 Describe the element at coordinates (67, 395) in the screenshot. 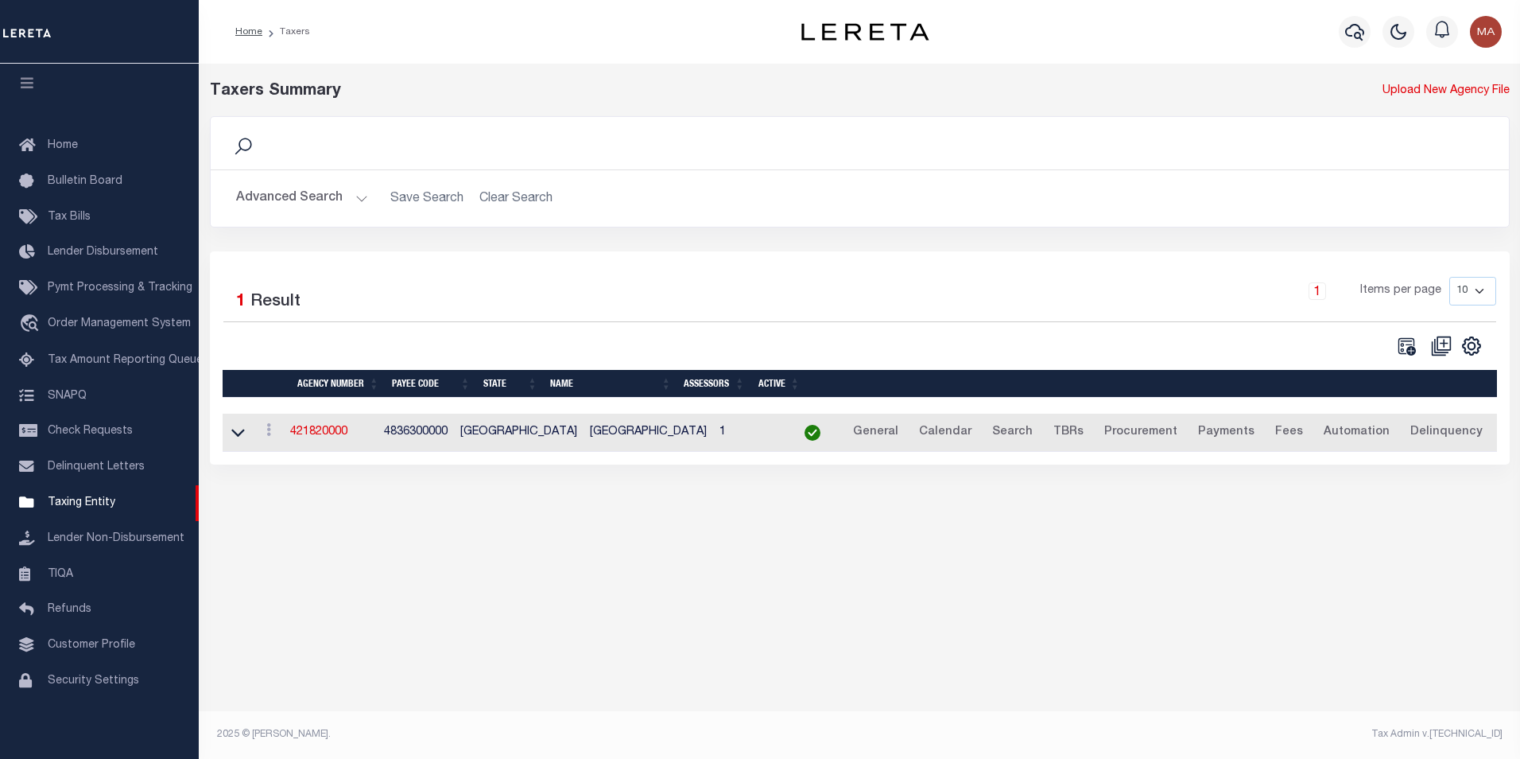

I see `span: SNAPQ` at that location.